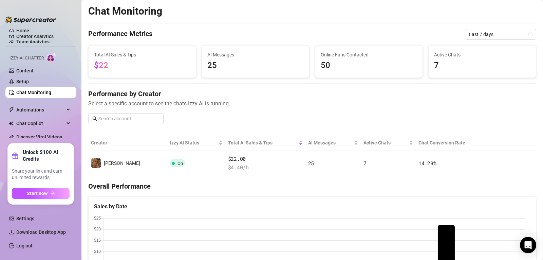 This screenshot has height=260, width=543. Describe the element at coordinates (15, 155) in the screenshot. I see `span: gift` at that location.